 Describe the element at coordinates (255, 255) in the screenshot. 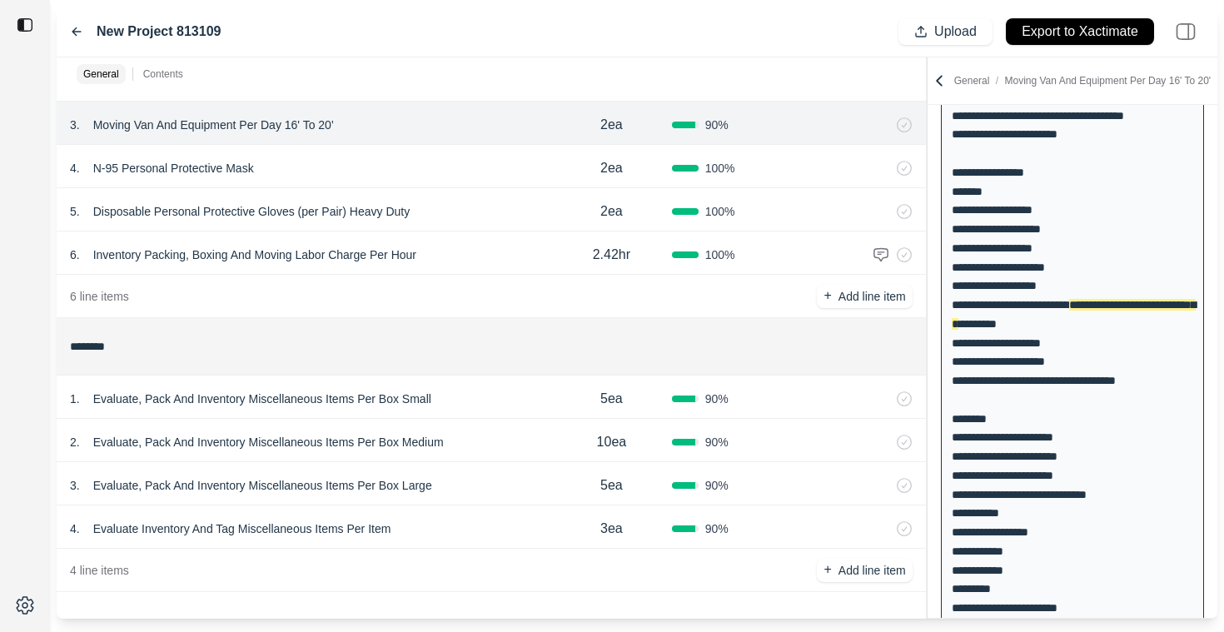

I see `p: Inventory Packing, Boxing And Moving Labor Charge Per Hour` at that location.